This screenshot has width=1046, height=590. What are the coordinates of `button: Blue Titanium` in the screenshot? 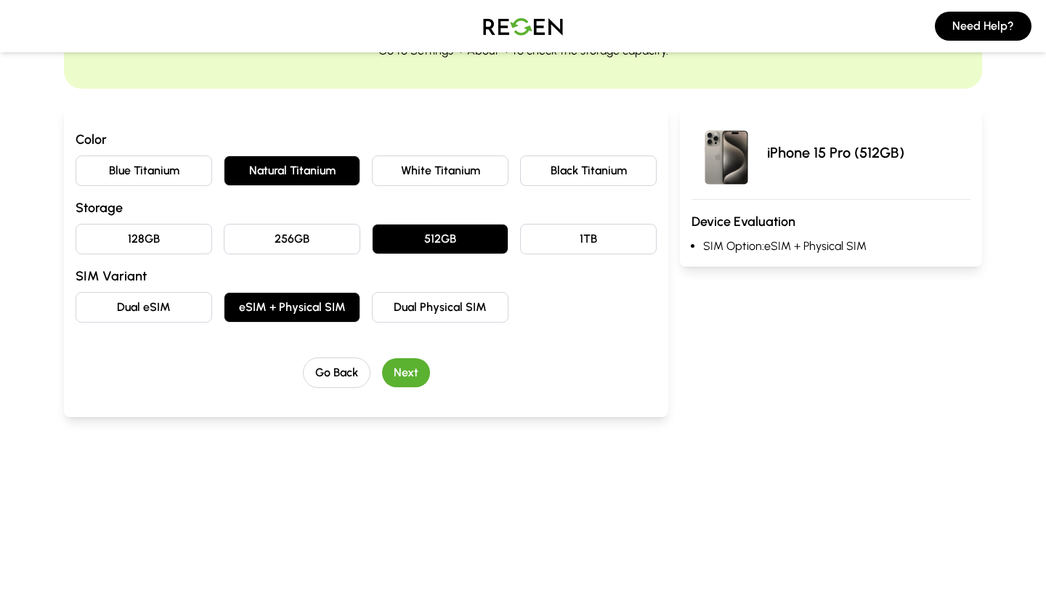 It's located at (144, 171).